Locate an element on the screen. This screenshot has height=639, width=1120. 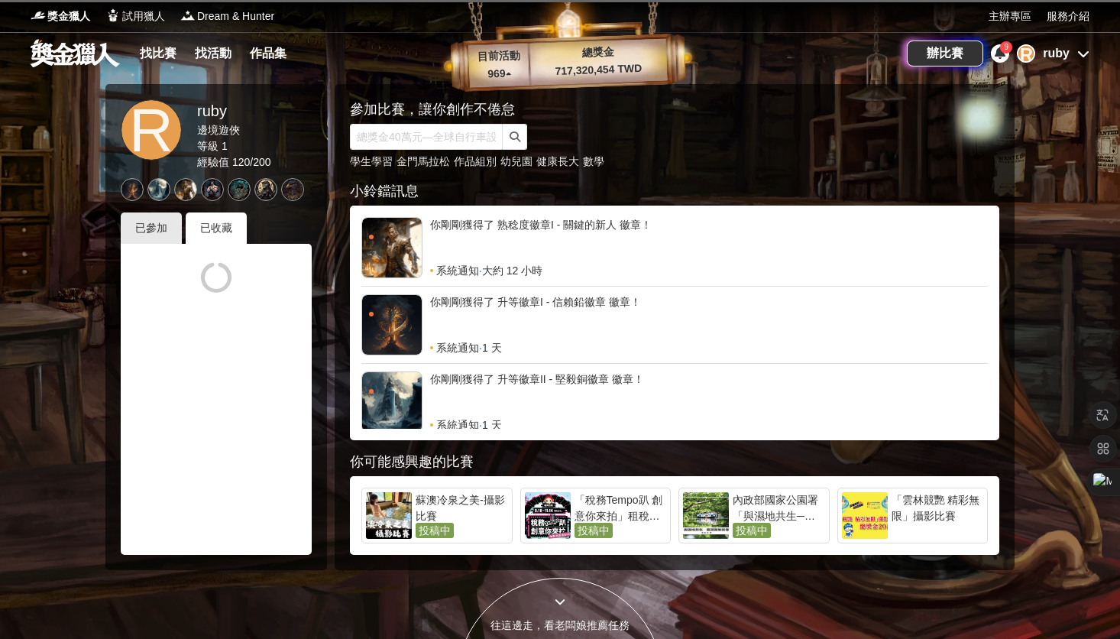
div: 辦比賽 is located at coordinates (945, 53).